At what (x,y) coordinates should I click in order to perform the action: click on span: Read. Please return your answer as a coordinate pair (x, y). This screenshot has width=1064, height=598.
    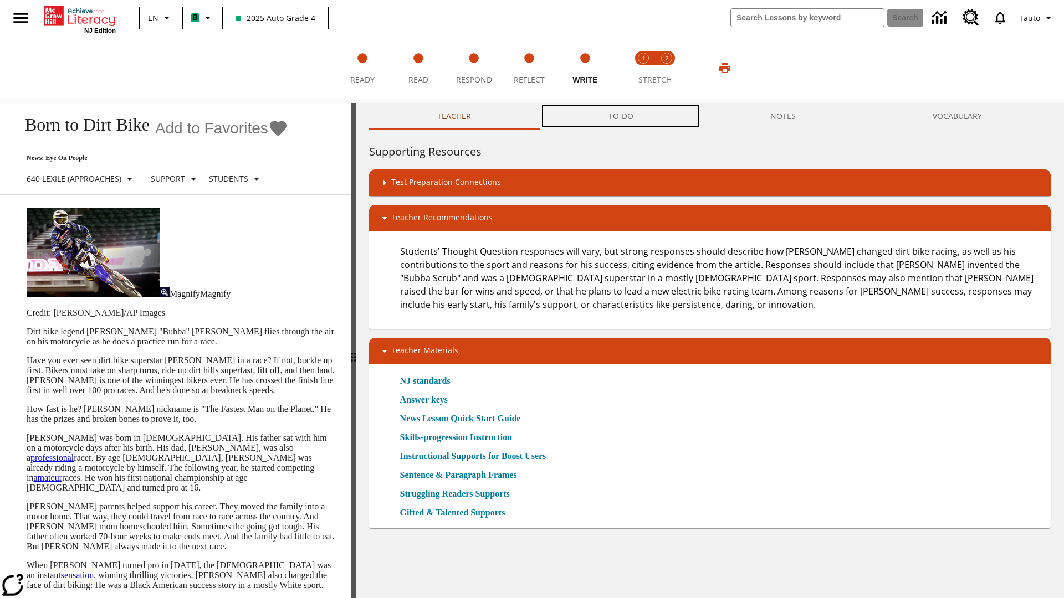
    Looking at the image, I should click on (418, 79).